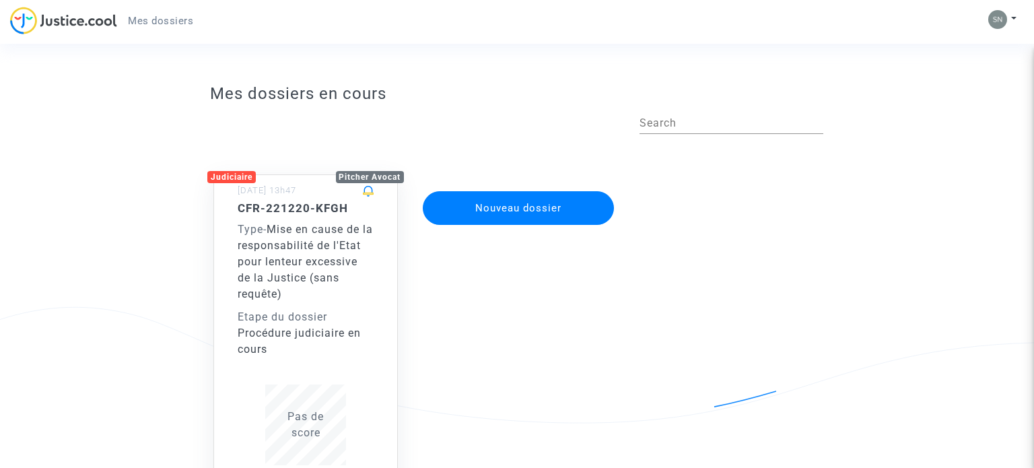 This screenshot has width=1034, height=468. I want to click on img: jc-logo.svg, so click(63, 20).